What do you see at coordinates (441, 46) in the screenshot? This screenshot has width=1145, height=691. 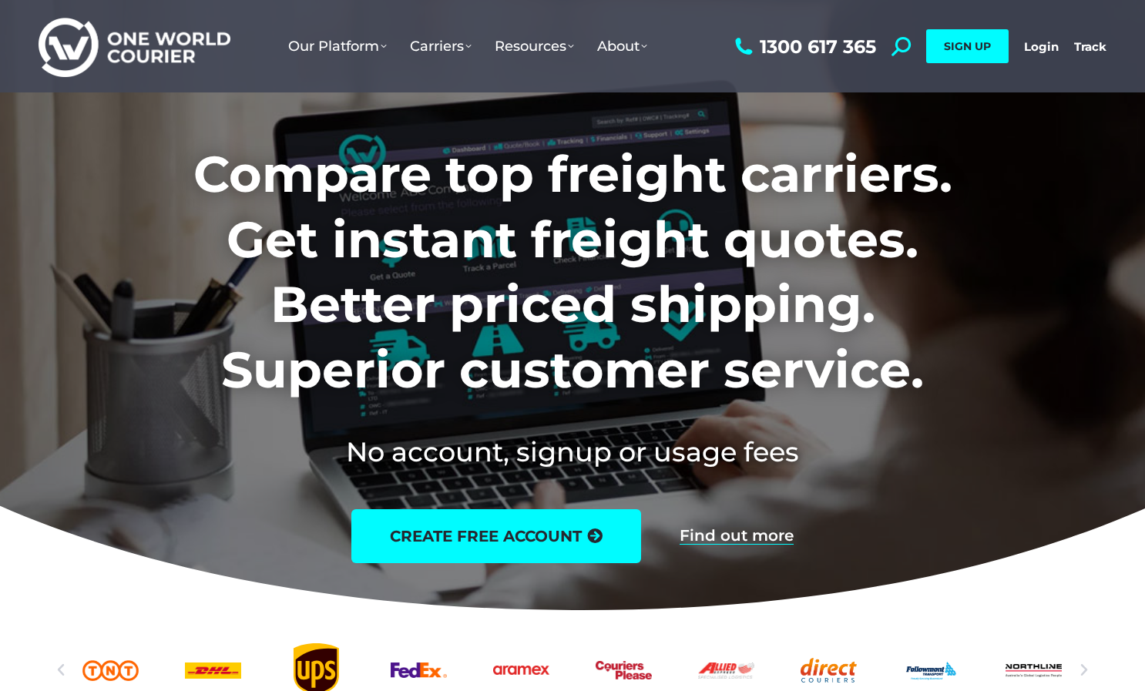 I see `a: Carriers` at bounding box center [441, 46].